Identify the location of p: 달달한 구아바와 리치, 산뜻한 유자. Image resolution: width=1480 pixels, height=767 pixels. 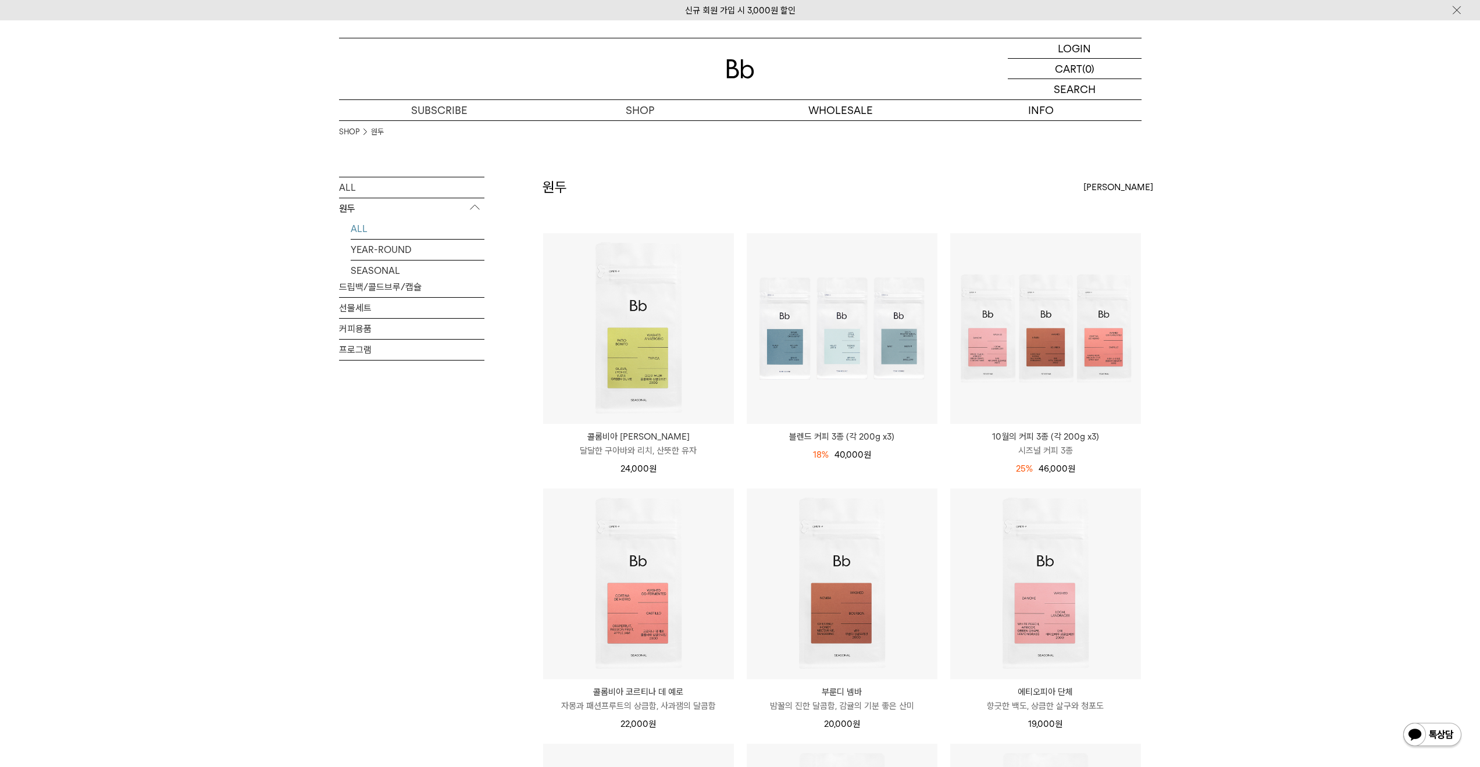
(639, 451).